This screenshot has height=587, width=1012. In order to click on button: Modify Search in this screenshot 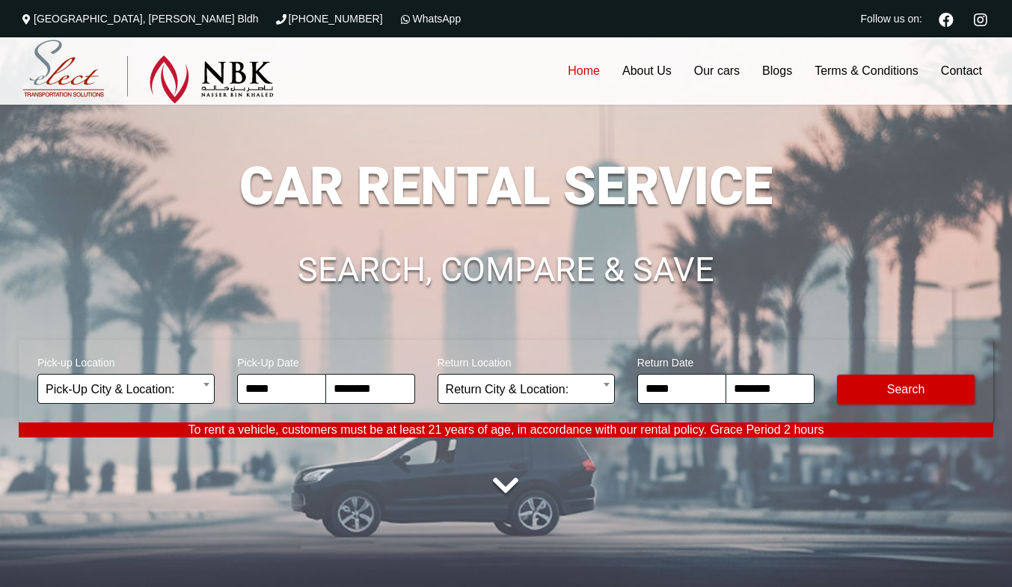, I will do `click(906, 390)`.